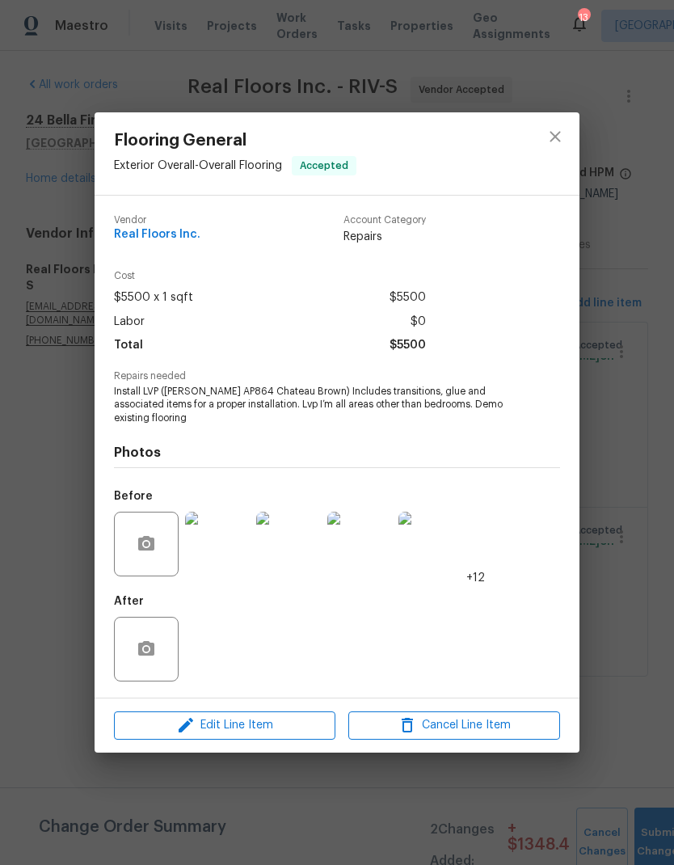 Image resolution: width=674 pixels, height=865 pixels. I want to click on span: $5500 x 1 sqft, so click(154, 298).